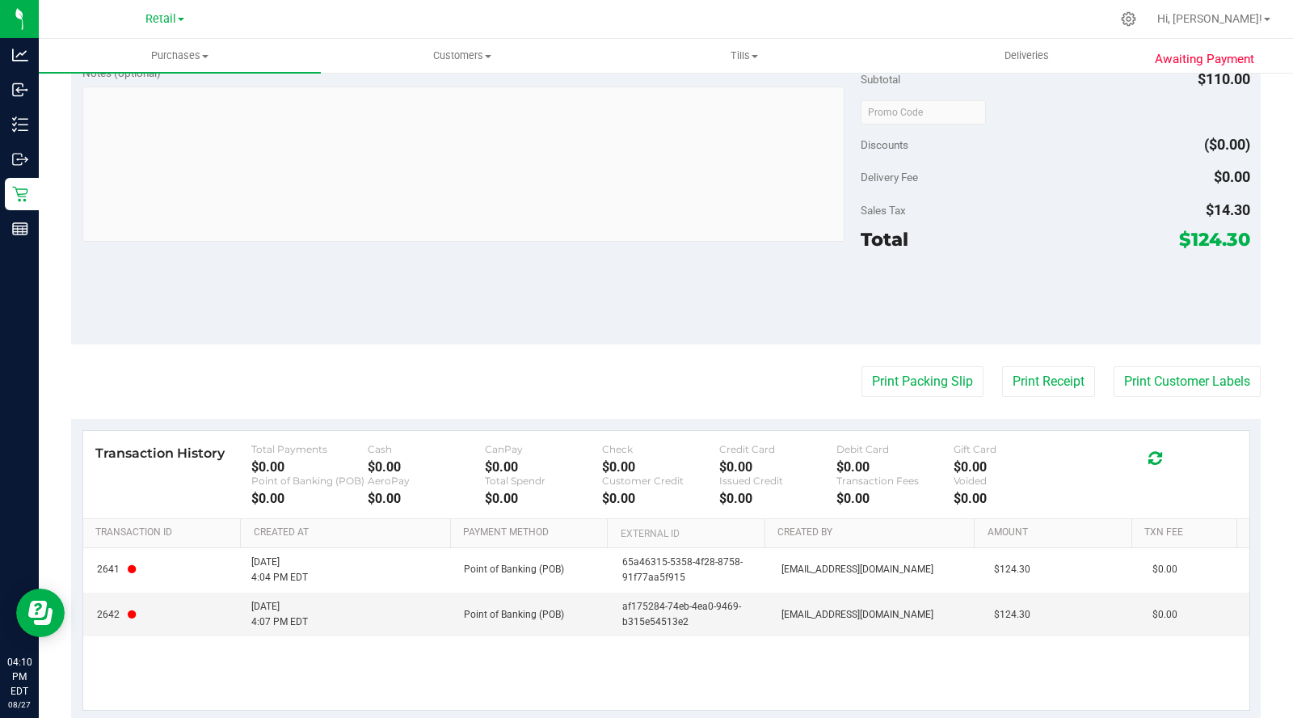 Image resolution: width=1293 pixels, height=718 pixels. I want to click on span: 2642, so click(116, 614).